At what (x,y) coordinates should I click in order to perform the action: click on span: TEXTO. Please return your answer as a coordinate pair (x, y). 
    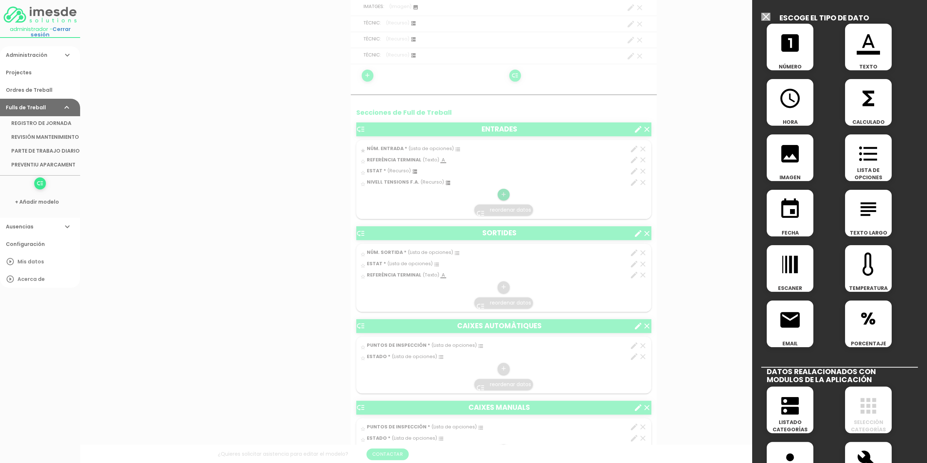
    Looking at the image, I should click on (868, 67).